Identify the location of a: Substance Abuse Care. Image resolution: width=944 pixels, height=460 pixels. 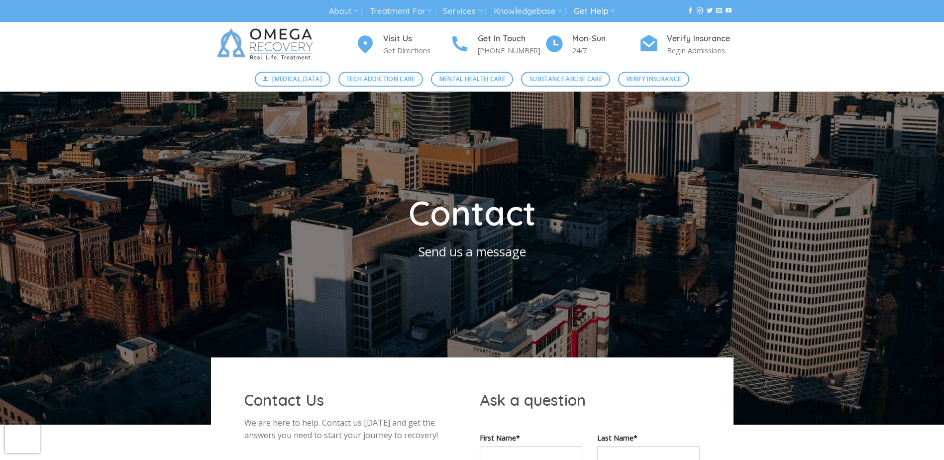
(565, 79).